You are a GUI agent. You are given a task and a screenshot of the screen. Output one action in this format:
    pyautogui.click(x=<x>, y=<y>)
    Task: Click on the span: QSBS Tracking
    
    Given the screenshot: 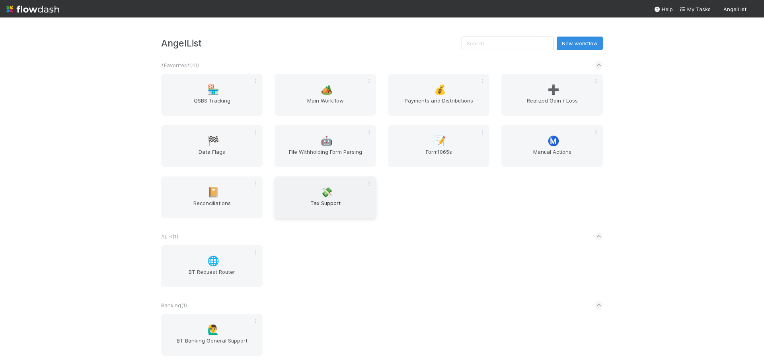 What is the action you would take?
    pyautogui.click(x=212, y=105)
    